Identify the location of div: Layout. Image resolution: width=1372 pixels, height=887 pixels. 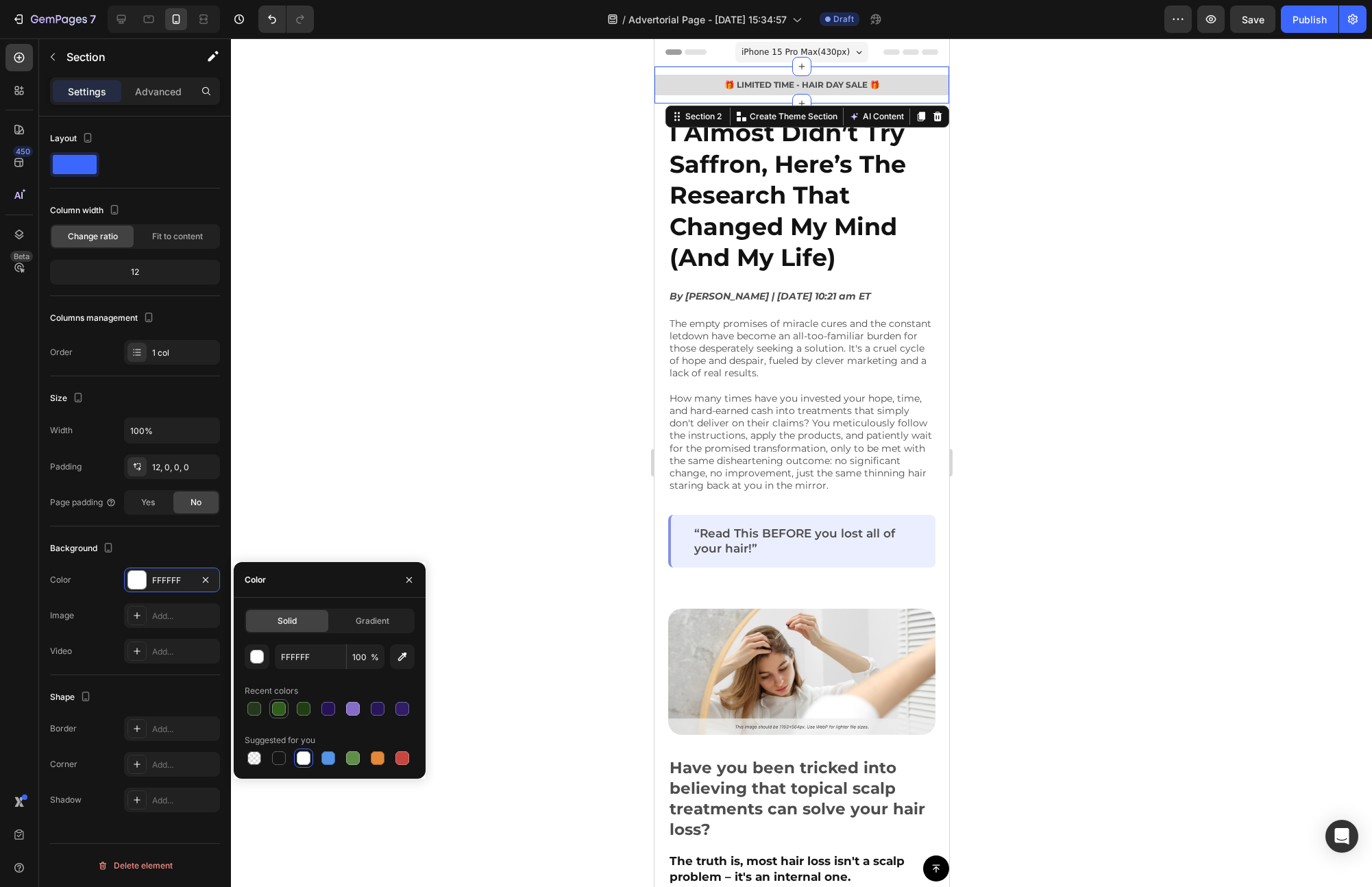
(73, 139).